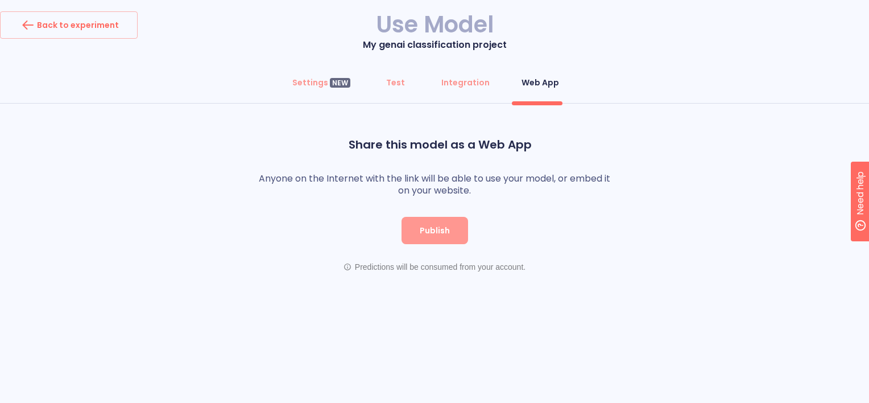 The height and width of the screenshot is (403, 869). What do you see at coordinates (434, 267) in the screenshot?
I see `div: Predictions will be consumed from your account.` at bounding box center [434, 267].